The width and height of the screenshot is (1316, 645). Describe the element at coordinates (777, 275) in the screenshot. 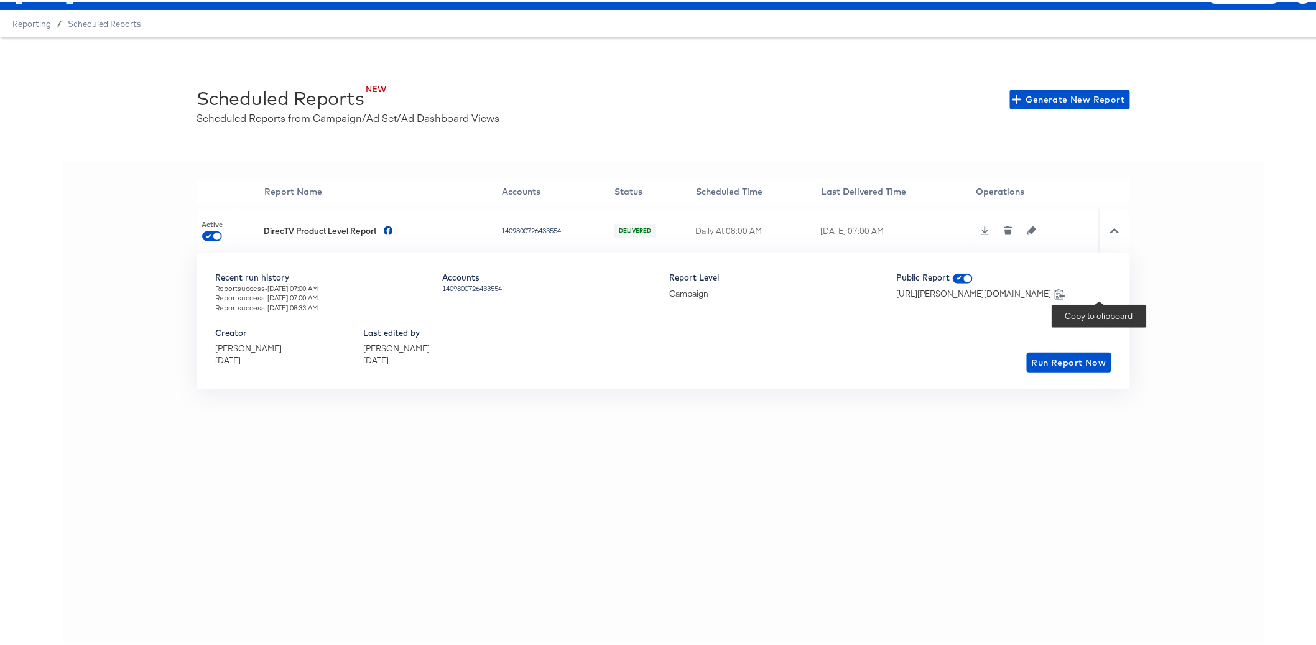

I see `div: Report Level` at that location.